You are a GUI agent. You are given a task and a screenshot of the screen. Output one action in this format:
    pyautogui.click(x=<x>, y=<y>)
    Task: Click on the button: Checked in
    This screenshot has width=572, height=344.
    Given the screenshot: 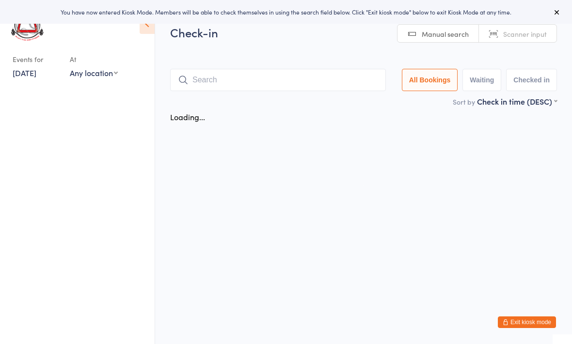 What is the action you would take?
    pyautogui.click(x=532, y=80)
    